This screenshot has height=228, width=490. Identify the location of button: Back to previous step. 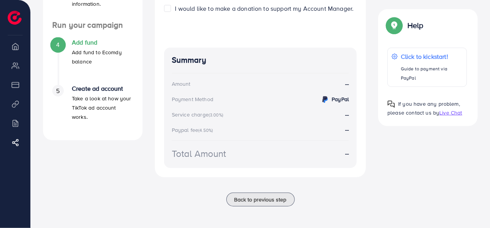
(260, 199).